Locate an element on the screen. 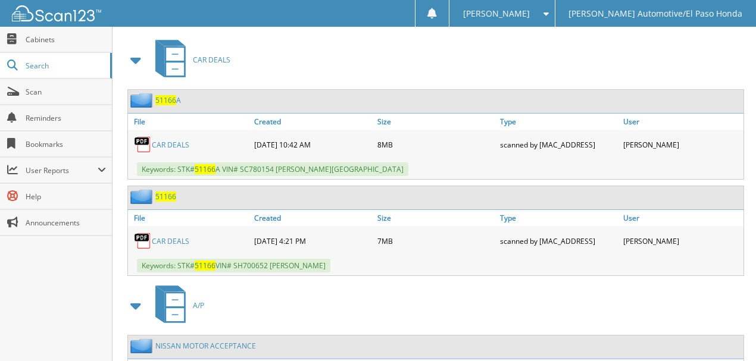 This screenshot has height=361, width=756. span: A/P is located at coordinates (198, 305).